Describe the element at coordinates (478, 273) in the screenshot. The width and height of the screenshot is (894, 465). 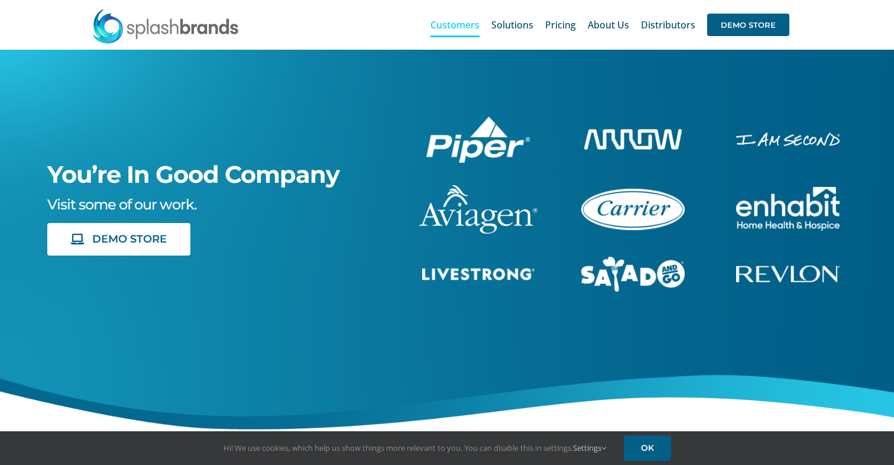
I see `a: livestrong-5E-website` at that location.